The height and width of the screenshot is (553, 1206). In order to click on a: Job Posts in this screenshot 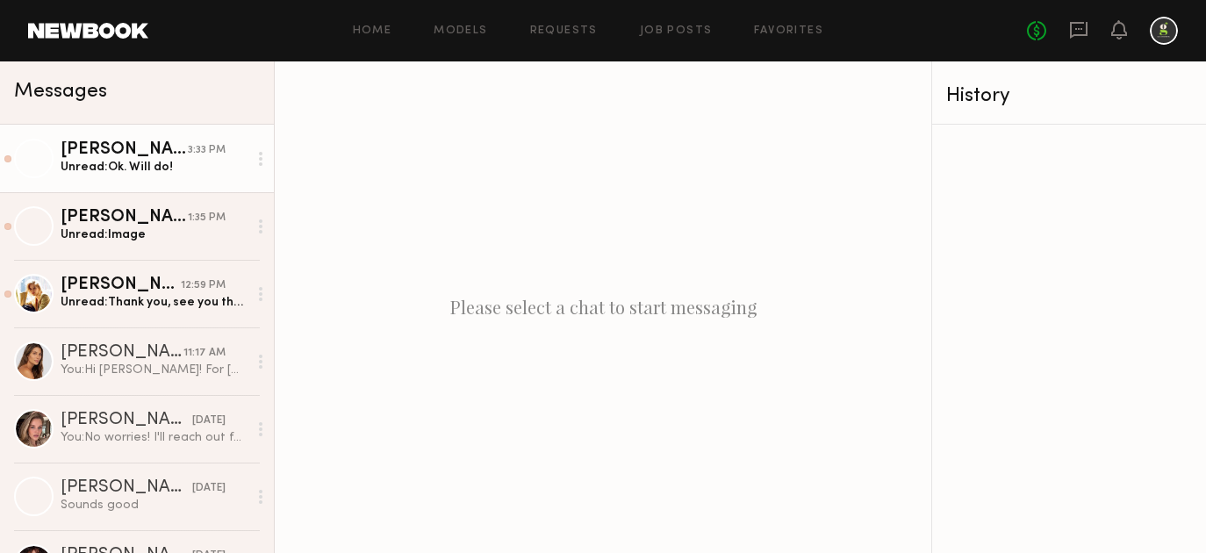, I will do `click(676, 31)`.